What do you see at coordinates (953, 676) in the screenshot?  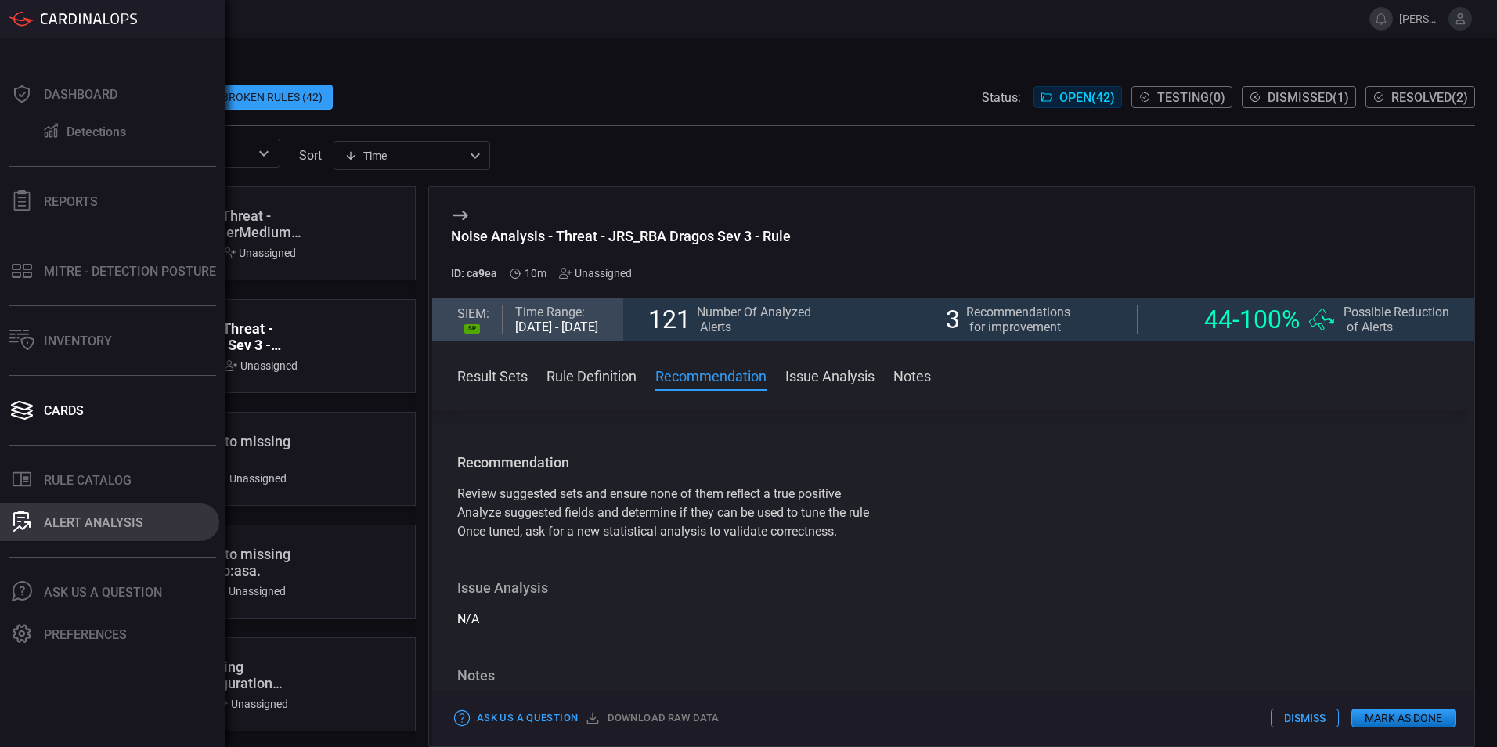 I see `h3: Notes` at bounding box center [953, 676].